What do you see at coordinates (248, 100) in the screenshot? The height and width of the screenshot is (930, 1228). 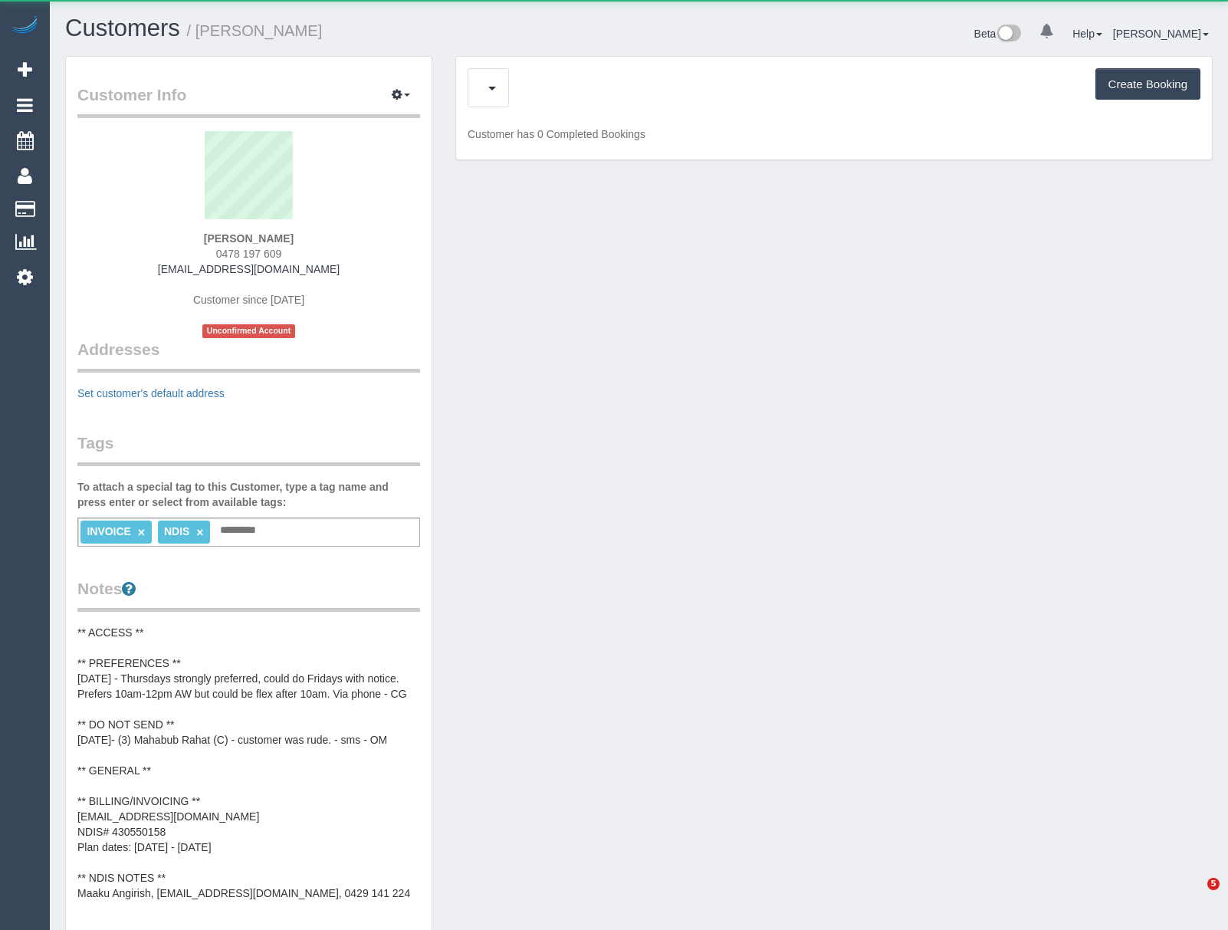 I see `legend: Customer Info` at bounding box center [248, 100].